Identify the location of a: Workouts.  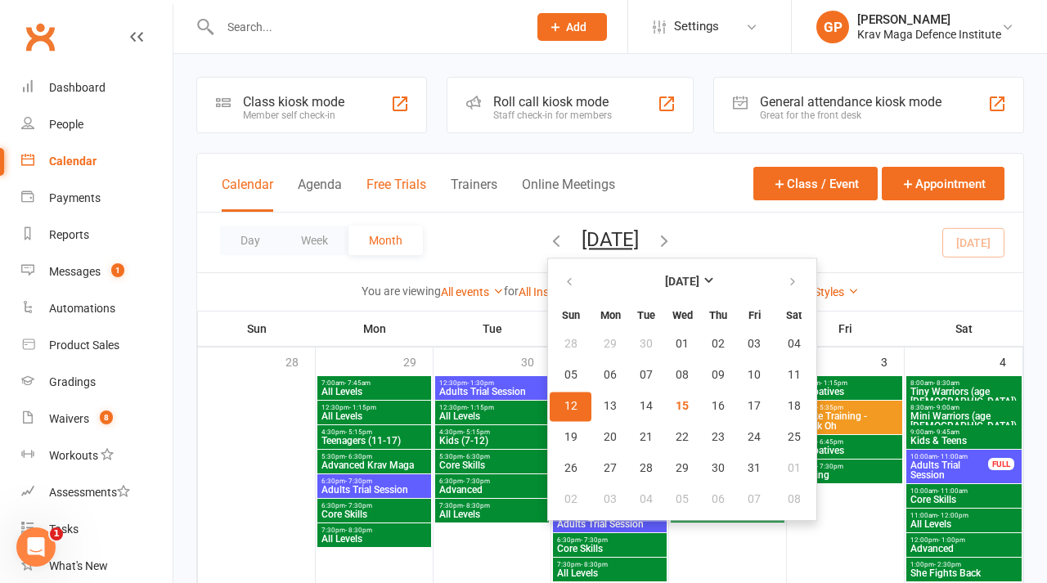
(97, 456).